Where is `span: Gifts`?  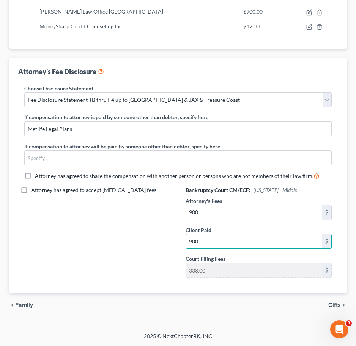
span: Gifts is located at coordinates (334, 306).